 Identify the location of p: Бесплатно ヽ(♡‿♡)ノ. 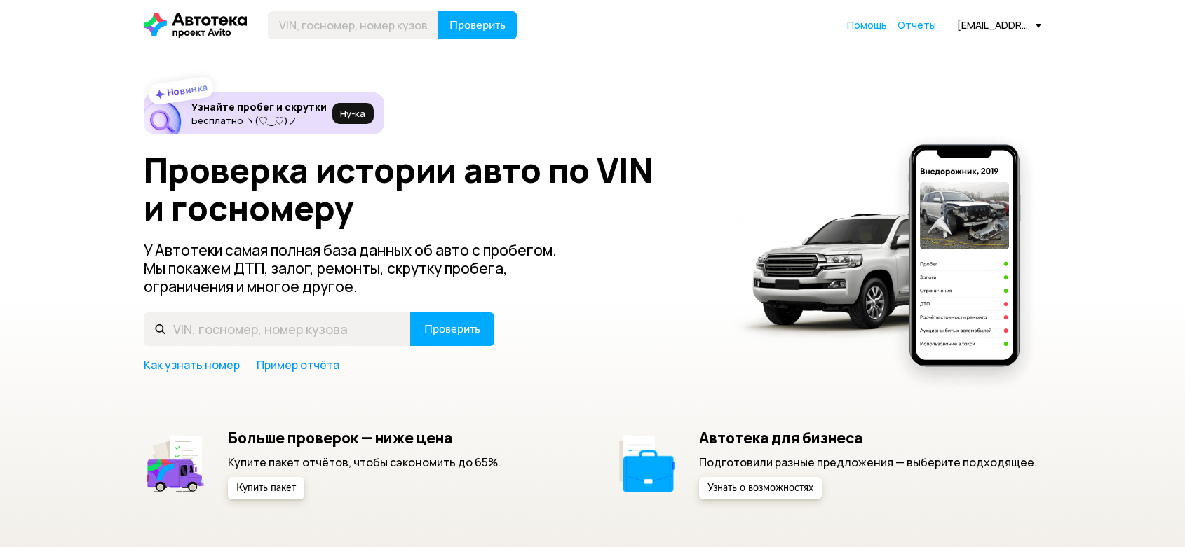
(259, 121).